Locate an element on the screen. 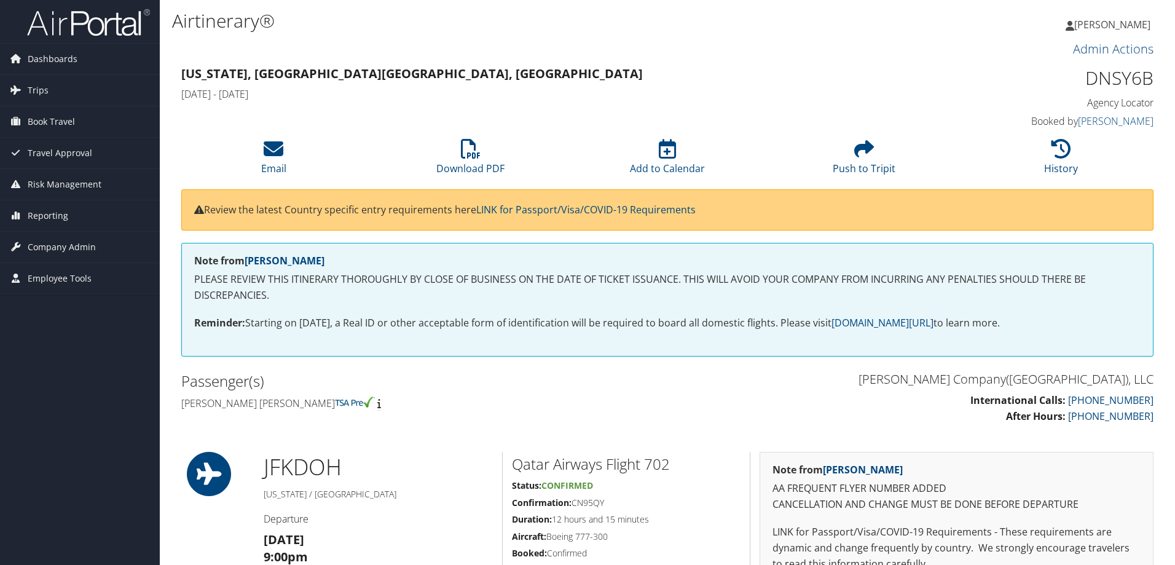  a: Admin Actions is located at coordinates (1113, 49).